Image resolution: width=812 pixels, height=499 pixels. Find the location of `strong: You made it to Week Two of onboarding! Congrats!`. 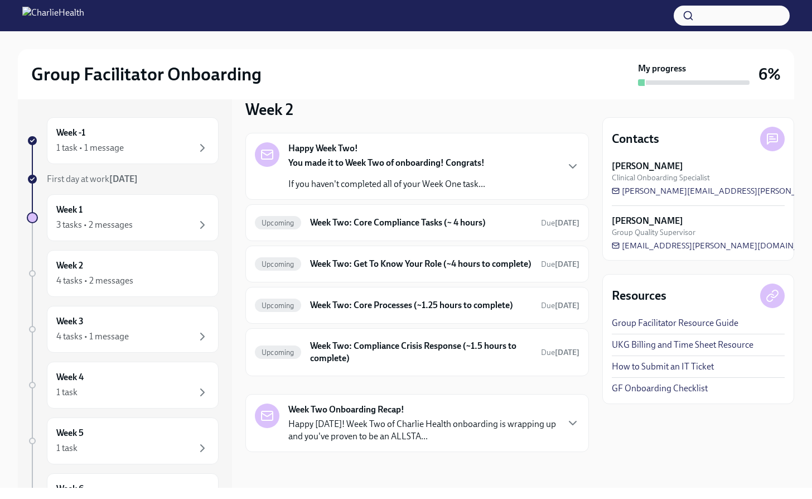

strong: You made it to Week Two of onboarding! Congrats! is located at coordinates (387, 162).